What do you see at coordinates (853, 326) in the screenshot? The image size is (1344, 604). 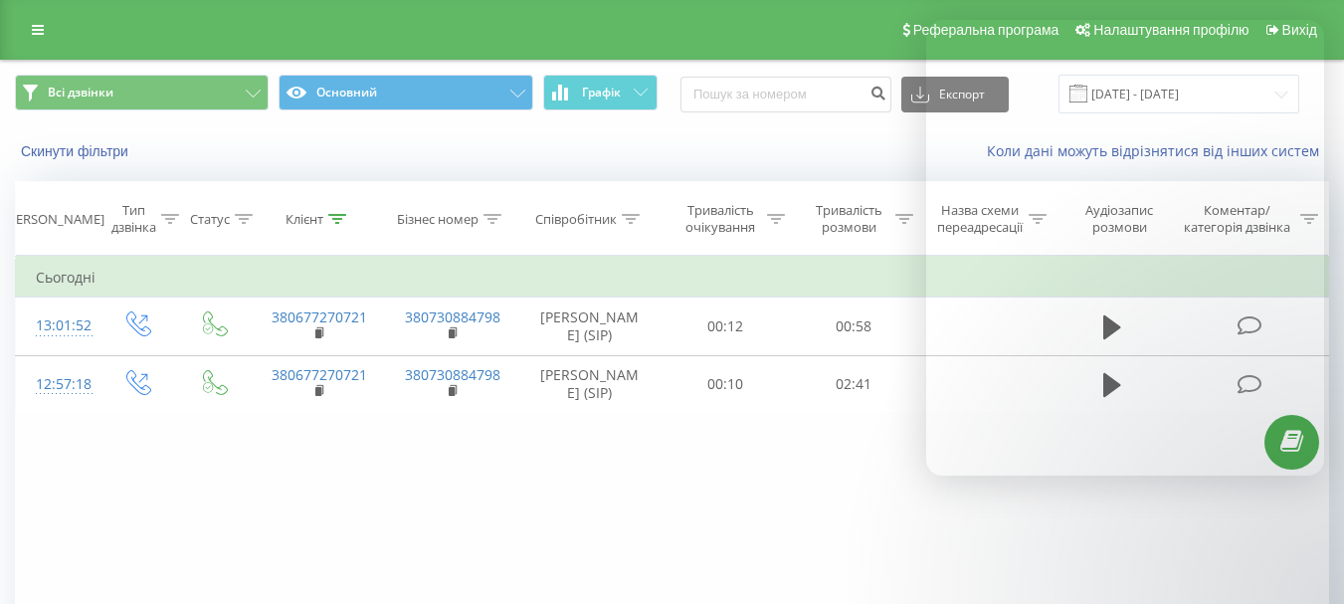 I see `td: 00:58` at bounding box center [853, 326].